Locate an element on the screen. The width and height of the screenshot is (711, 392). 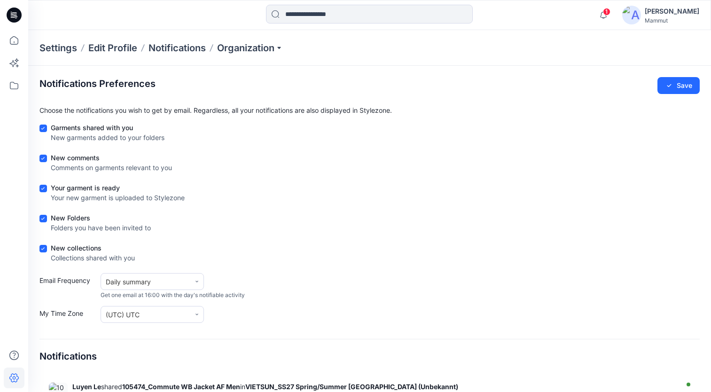
a: Edit Profile is located at coordinates (113, 48).